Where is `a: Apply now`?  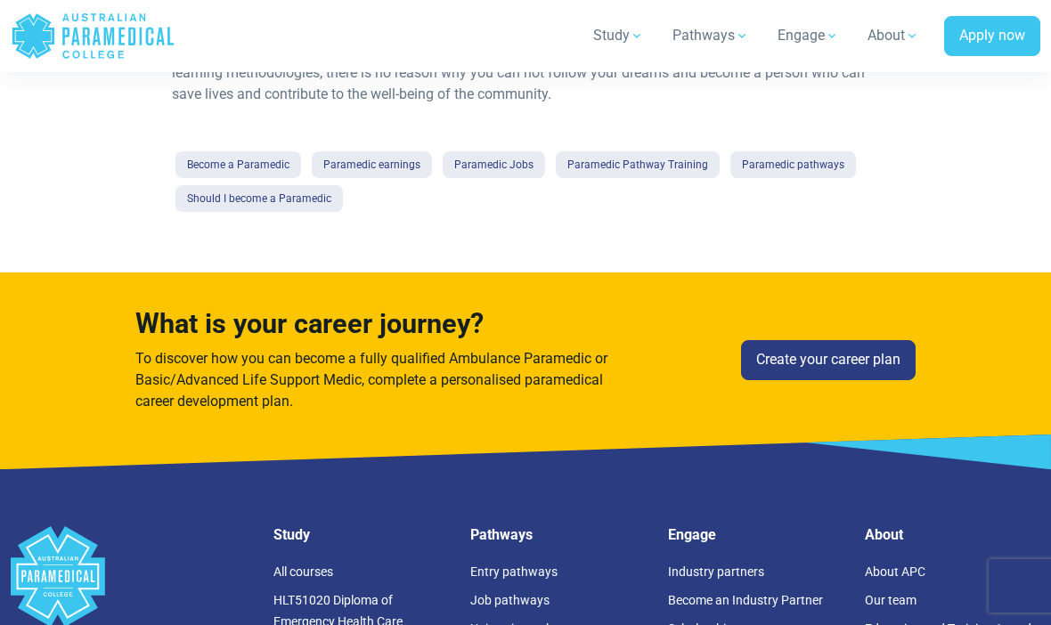 a: Apply now is located at coordinates (993, 37).